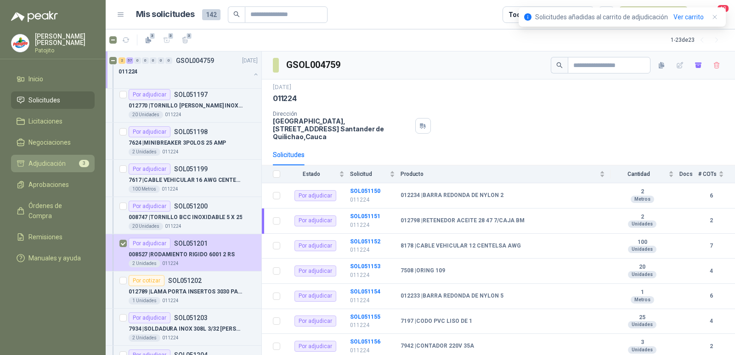 Image resolution: width=735 pixels, height=355 pixels. Describe the element at coordinates (129, 61) in the screenshot. I see `div: 57` at that location.